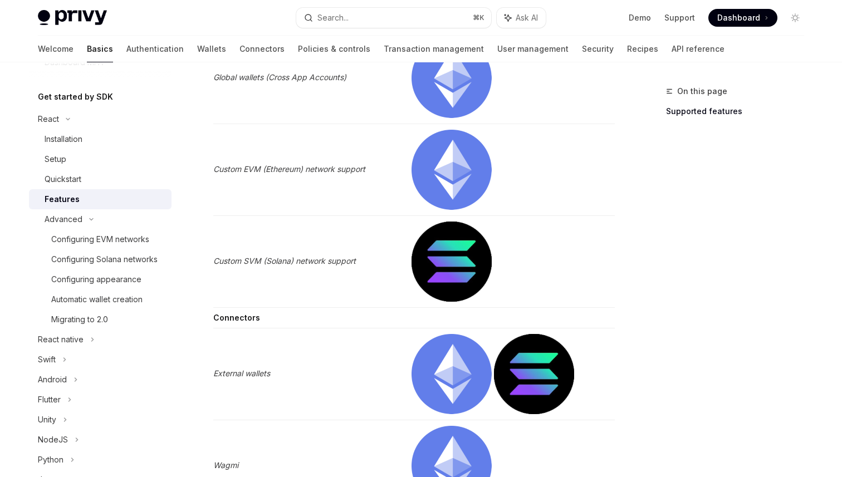 The width and height of the screenshot is (842, 477). I want to click on a: Supported features, so click(739, 111).